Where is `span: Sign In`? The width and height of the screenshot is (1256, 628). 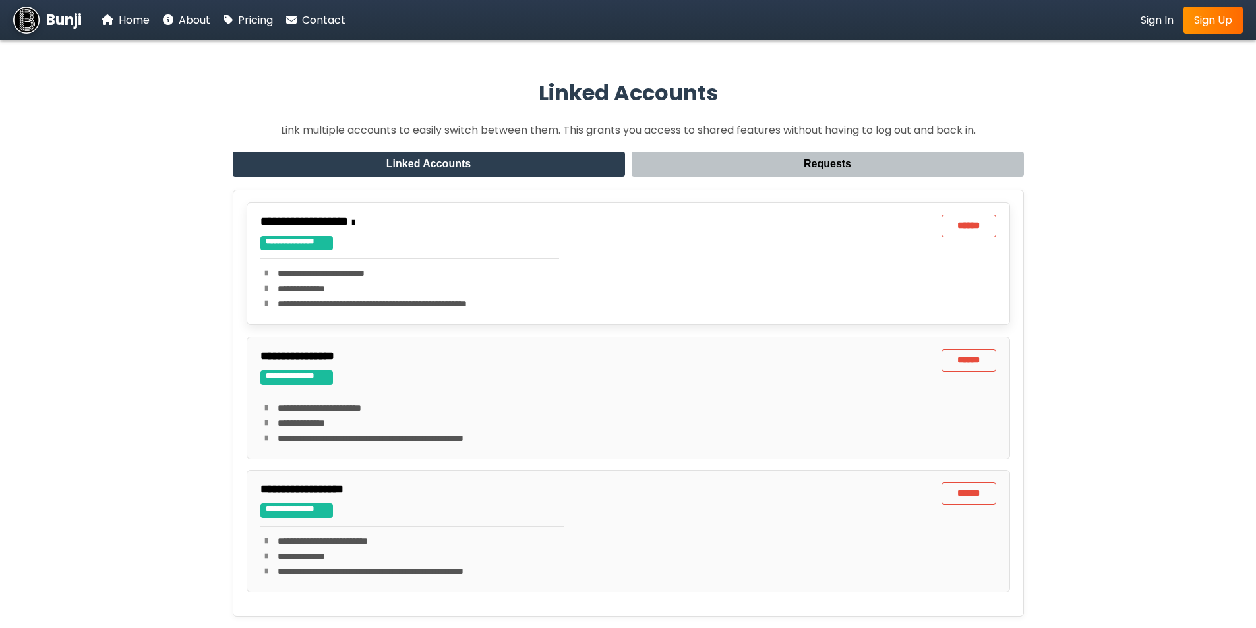 span: Sign In is located at coordinates (1157, 20).